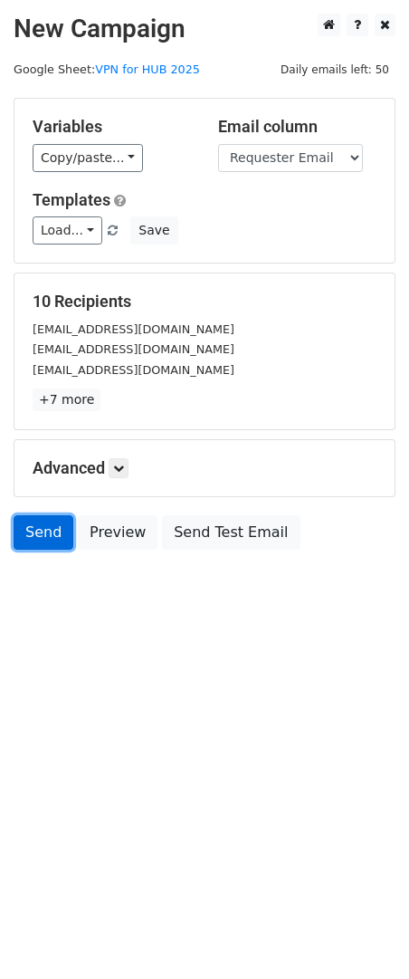  What do you see at coordinates (107, 69) in the screenshot?
I see `small: Google Sheet:` at bounding box center [107, 69].